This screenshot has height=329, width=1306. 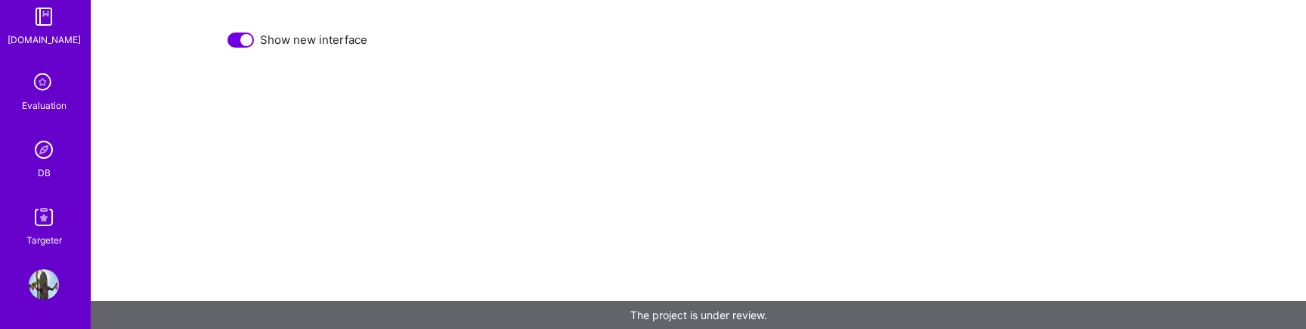 I want to click on label: Show new interface, so click(x=314, y=39).